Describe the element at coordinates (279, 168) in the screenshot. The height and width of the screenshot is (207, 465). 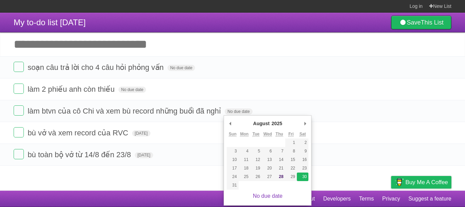
I see `button: 21` at that location.